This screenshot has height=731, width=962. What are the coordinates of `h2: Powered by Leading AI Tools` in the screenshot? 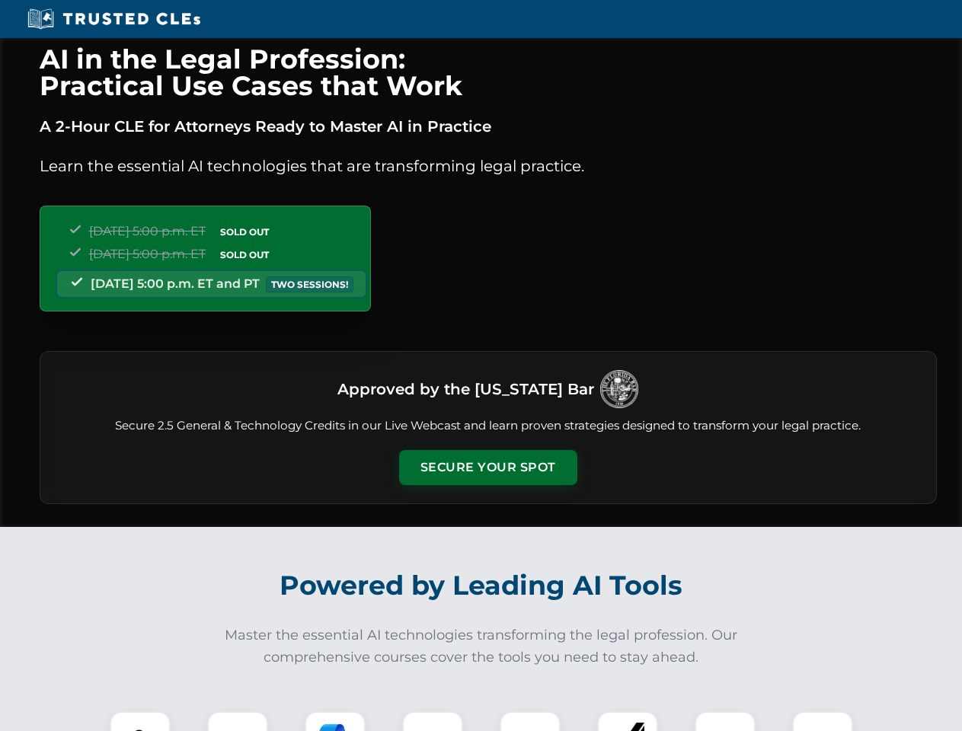 It's located at (481, 586).